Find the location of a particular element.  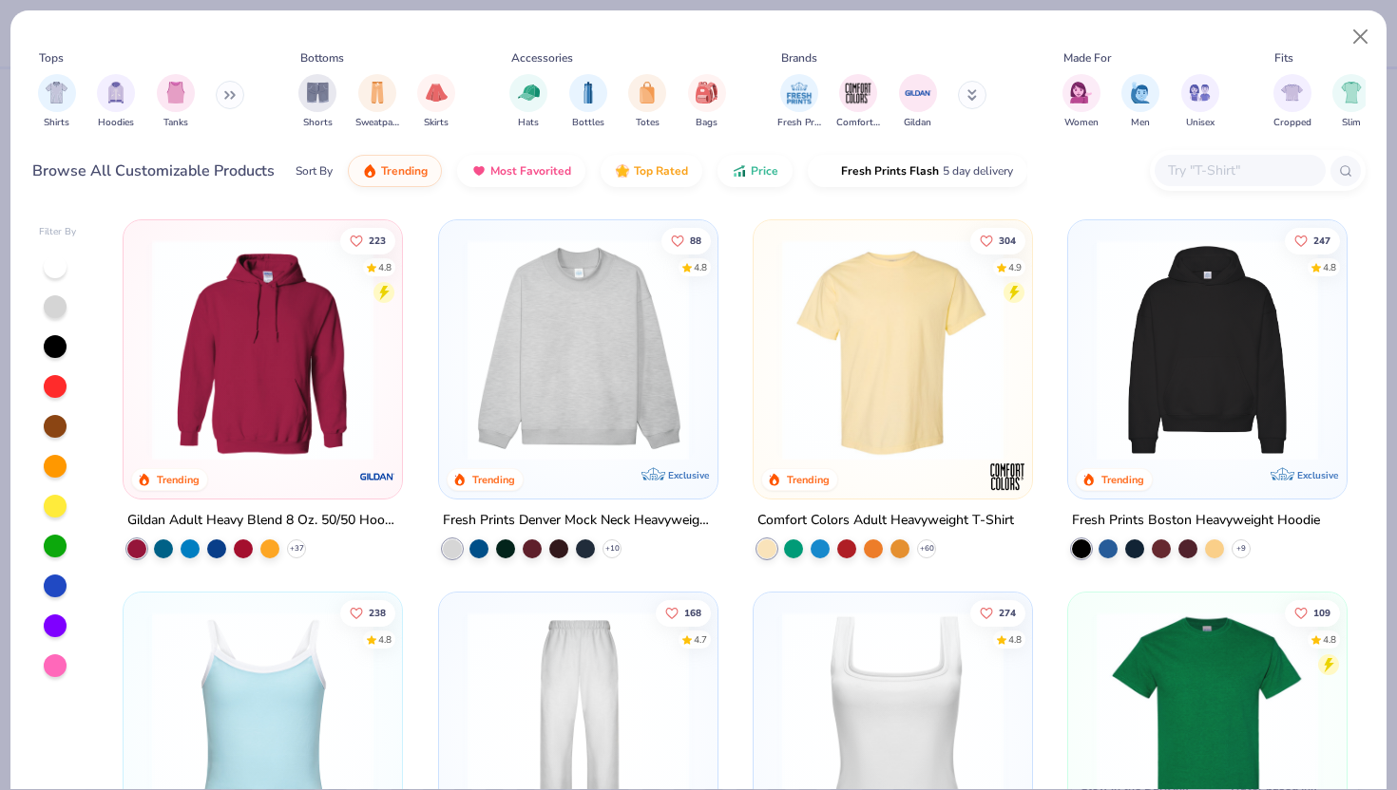

span: Shirts is located at coordinates (56, 123).